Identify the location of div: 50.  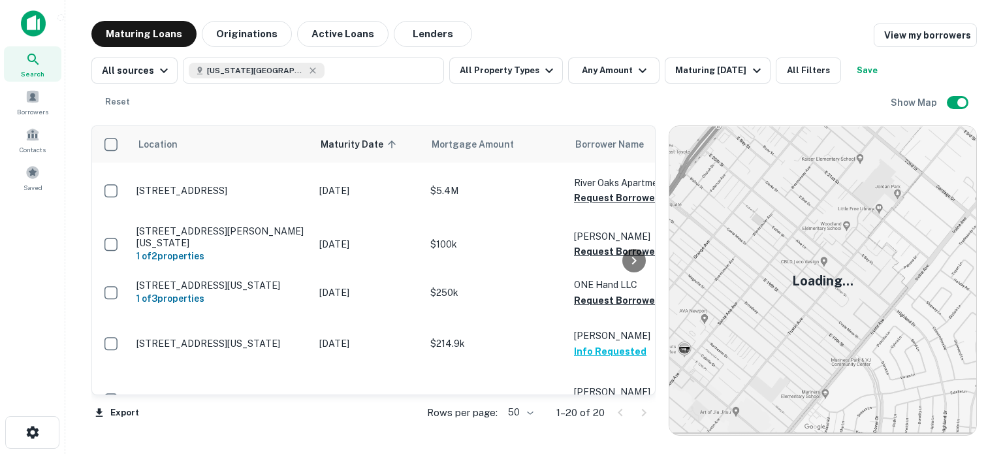
(519, 412).